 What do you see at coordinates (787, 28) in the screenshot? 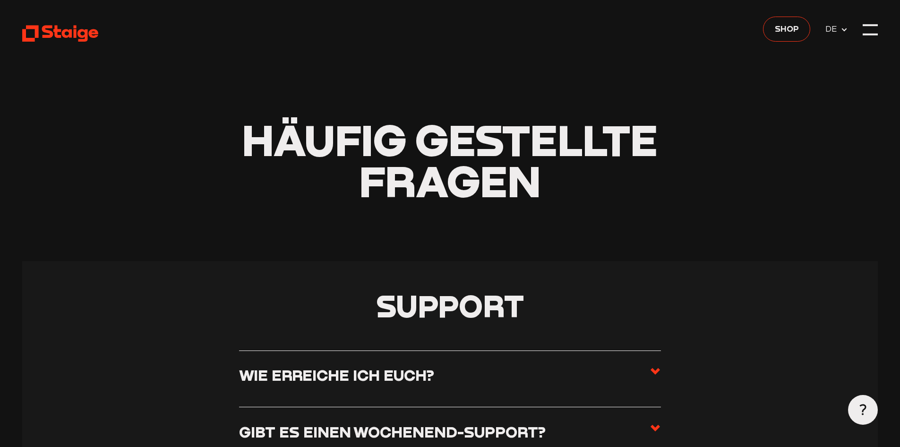
I see `span: Shop` at bounding box center [787, 28].